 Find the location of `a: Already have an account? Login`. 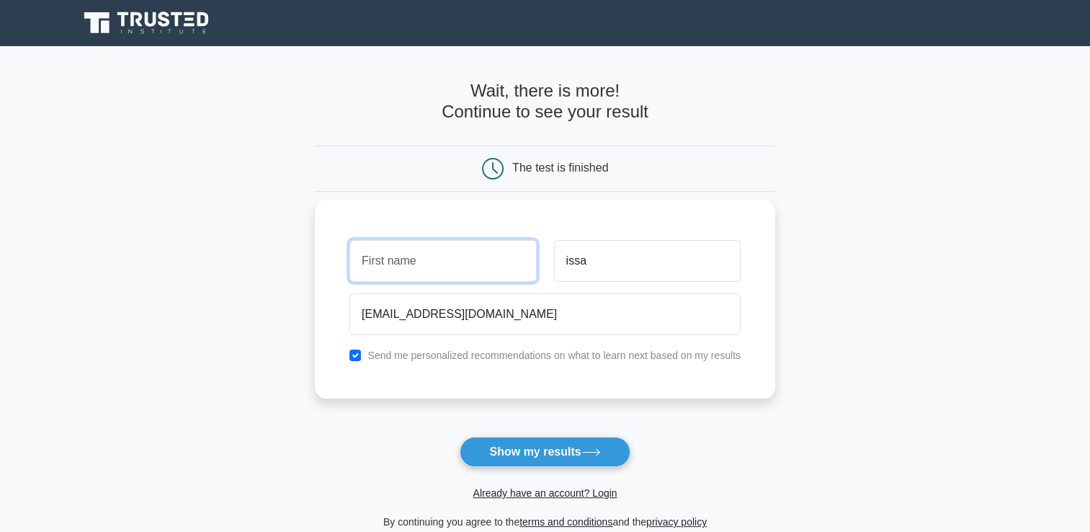

a: Already have an account? Login is located at coordinates (545, 493).